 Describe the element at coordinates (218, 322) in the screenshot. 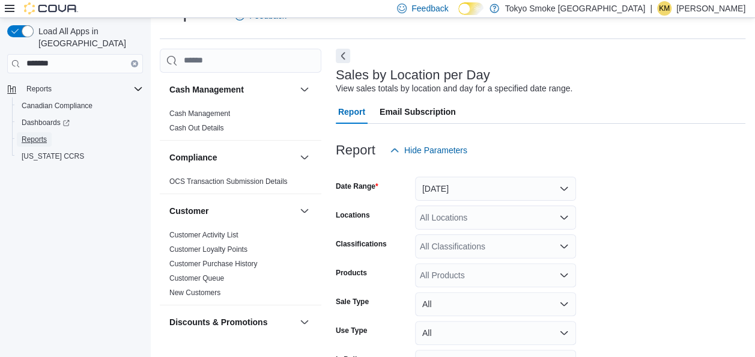

I see `h3: Discounts & Promotions` at that location.